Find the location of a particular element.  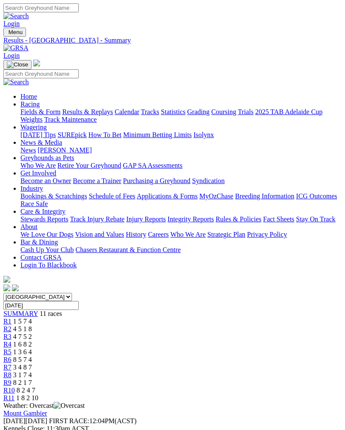

a: Grading is located at coordinates (199, 112).